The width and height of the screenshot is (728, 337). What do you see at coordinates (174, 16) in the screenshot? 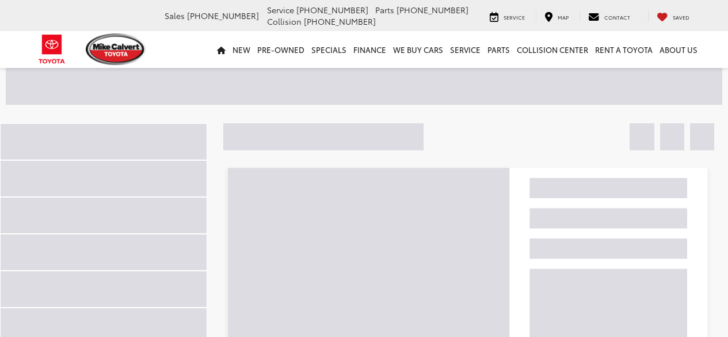
I see `span: Sales` at bounding box center [174, 16].